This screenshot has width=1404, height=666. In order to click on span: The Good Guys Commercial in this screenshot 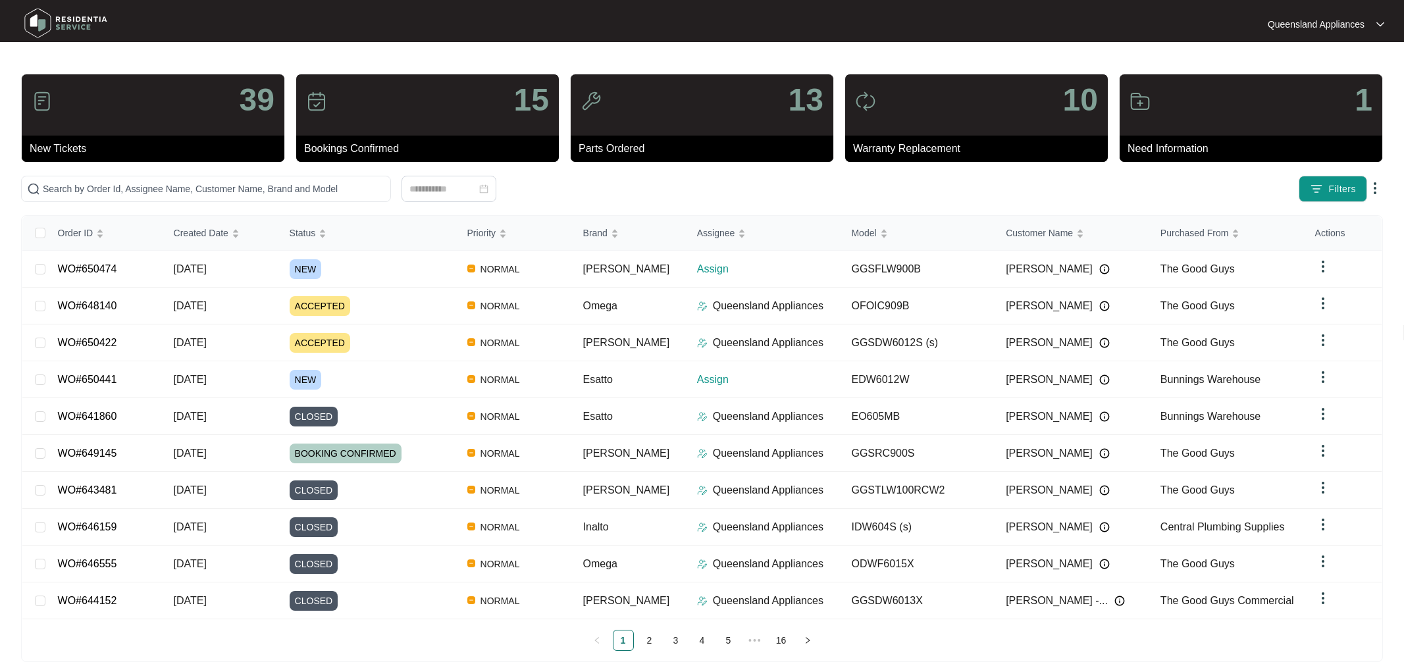, I will do `click(1227, 600)`.